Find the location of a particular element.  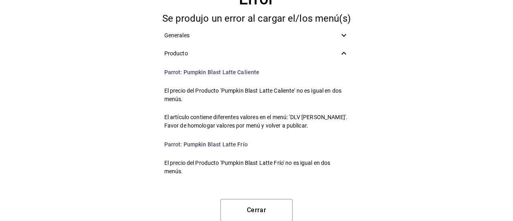

span: Generales is located at coordinates (252, 35).